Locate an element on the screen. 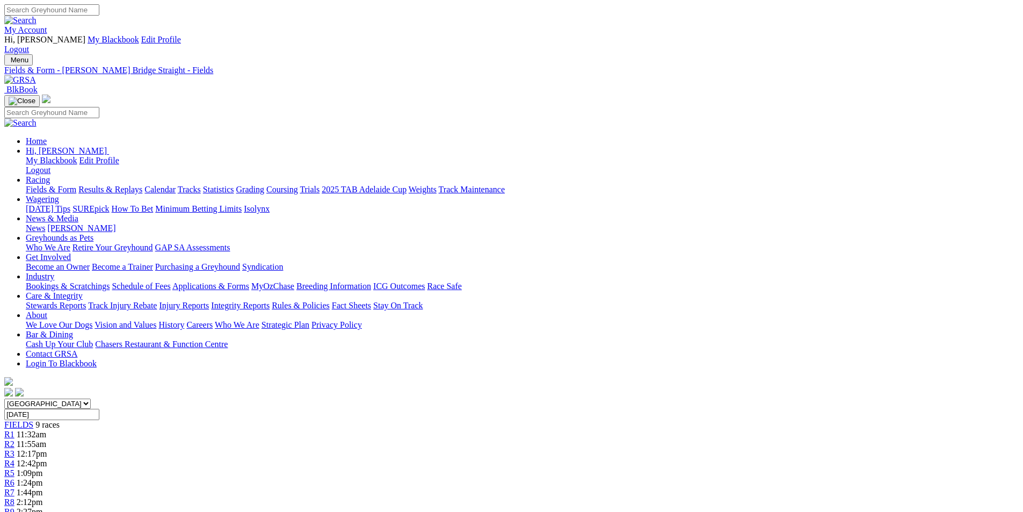  a: We Love Our Dogs is located at coordinates (59, 324).